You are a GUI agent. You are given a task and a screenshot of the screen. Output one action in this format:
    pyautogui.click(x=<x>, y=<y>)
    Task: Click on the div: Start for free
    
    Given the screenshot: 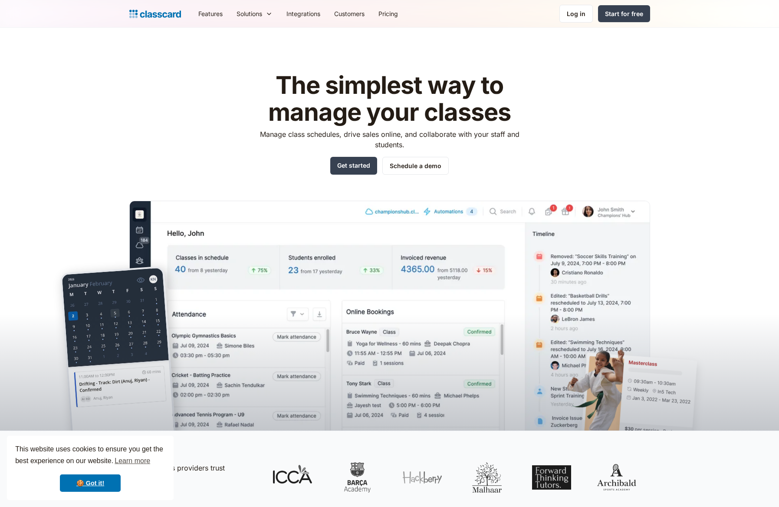 What is the action you would take?
    pyautogui.click(x=624, y=13)
    